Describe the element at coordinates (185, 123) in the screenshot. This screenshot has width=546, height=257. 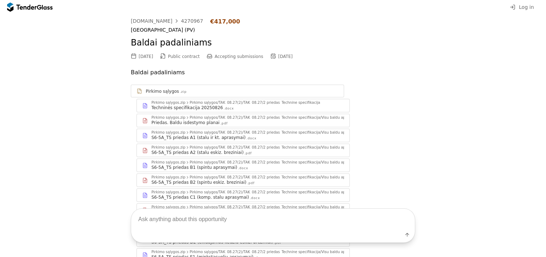
I see `div: Priedas. Baldu isdestymo planai` at that location.